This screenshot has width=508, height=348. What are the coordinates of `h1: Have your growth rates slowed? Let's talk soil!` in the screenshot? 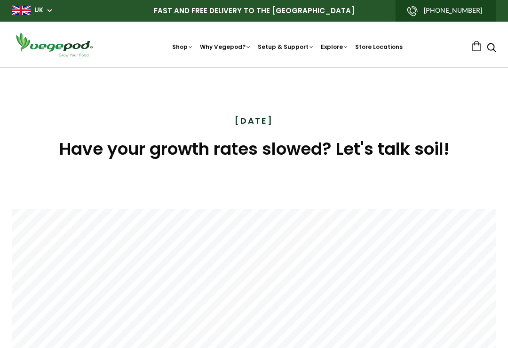 It's located at (254, 149).